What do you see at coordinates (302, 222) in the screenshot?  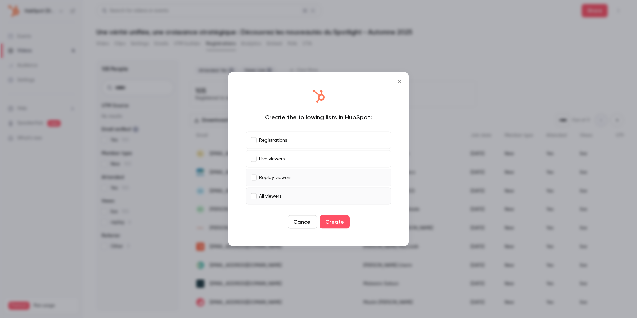 I see `button: Cancel` at bounding box center [302, 222].